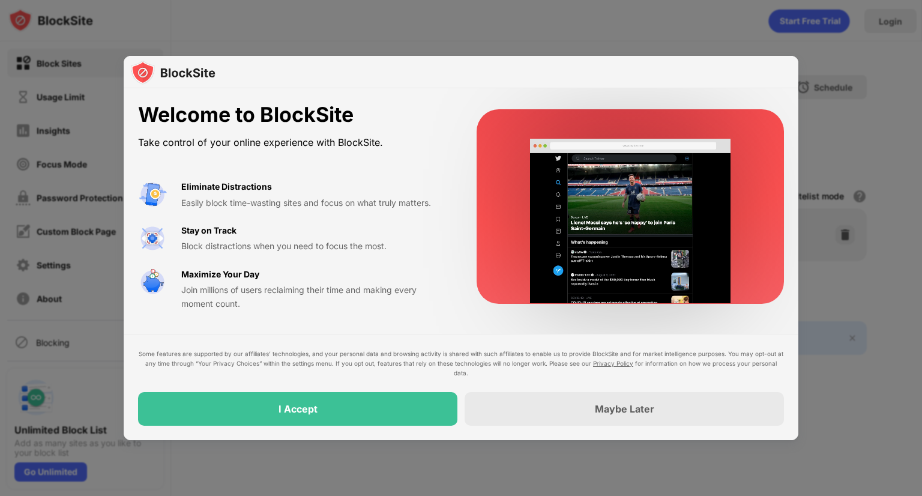  I want to click on img: value-focus.svg, so click(152, 238).